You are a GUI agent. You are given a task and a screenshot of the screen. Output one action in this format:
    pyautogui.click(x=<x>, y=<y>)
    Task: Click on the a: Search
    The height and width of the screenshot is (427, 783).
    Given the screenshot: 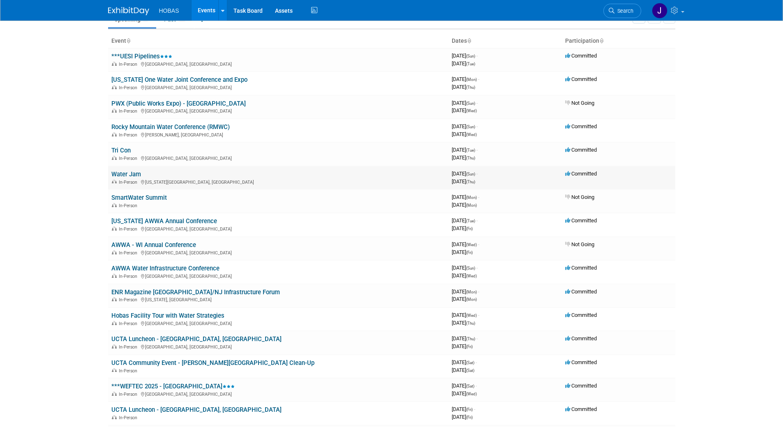 What is the action you would take?
    pyautogui.click(x=623, y=11)
    